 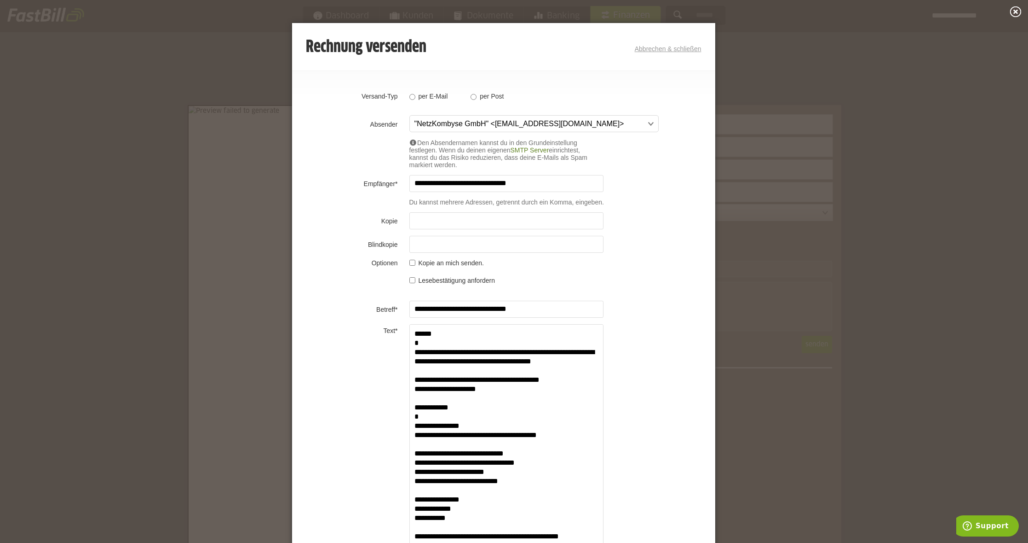 What do you see at coordinates (507, 202) in the screenshot?
I see `span: Du kannst mehrere Adressen, getrennt durch ein Komma, eingeben.` at bounding box center [507, 202].